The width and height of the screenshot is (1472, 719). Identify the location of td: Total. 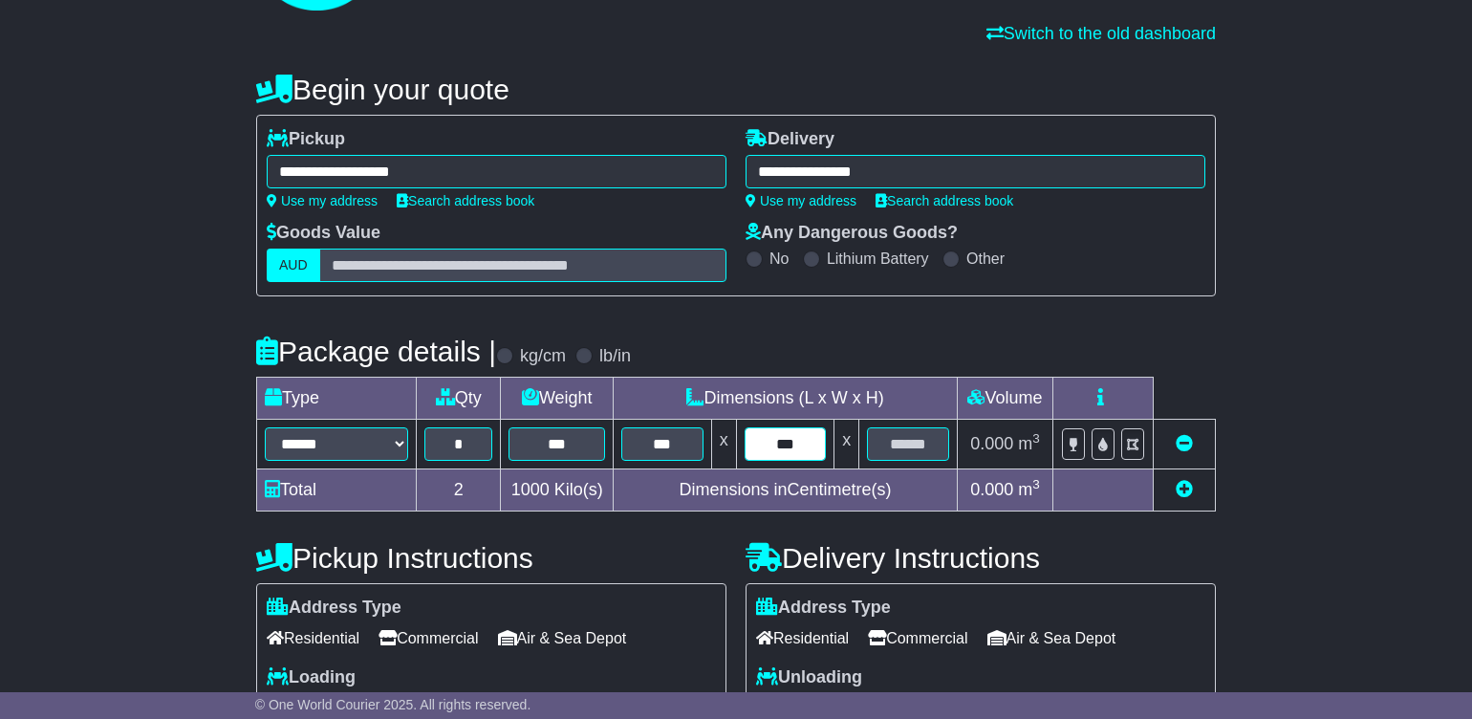
(336, 490).